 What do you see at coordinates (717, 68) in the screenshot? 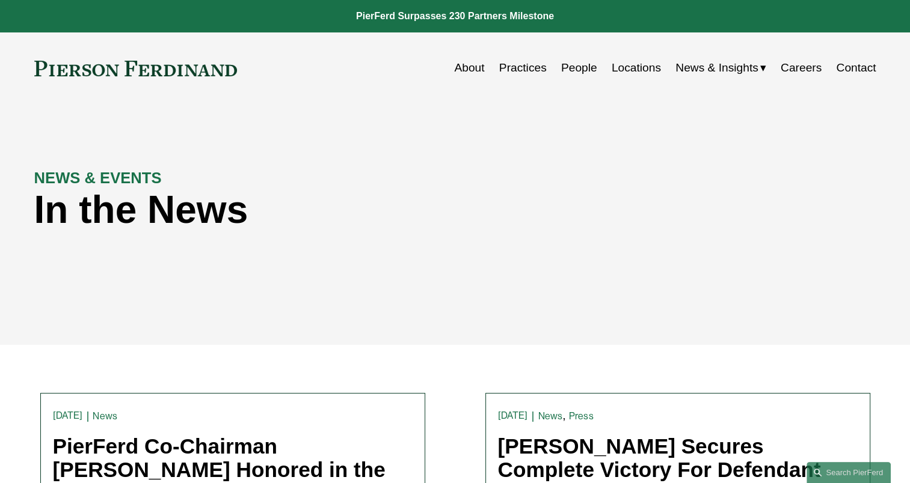
I see `span: News & Insights` at bounding box center [717, 68].